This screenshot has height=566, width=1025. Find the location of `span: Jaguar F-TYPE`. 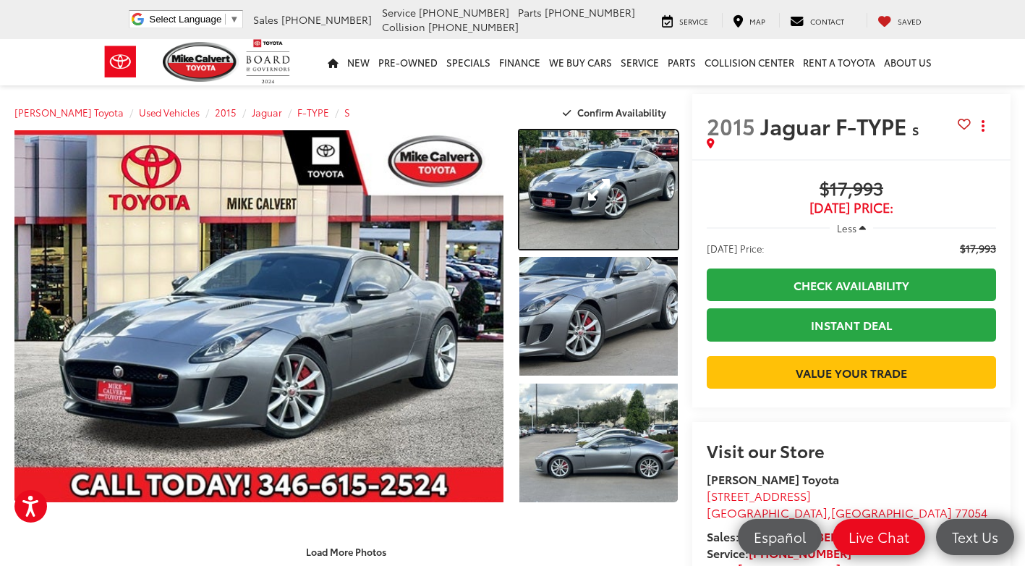

span: Jaguar F-TYPE is located at coordinates (836, 125).